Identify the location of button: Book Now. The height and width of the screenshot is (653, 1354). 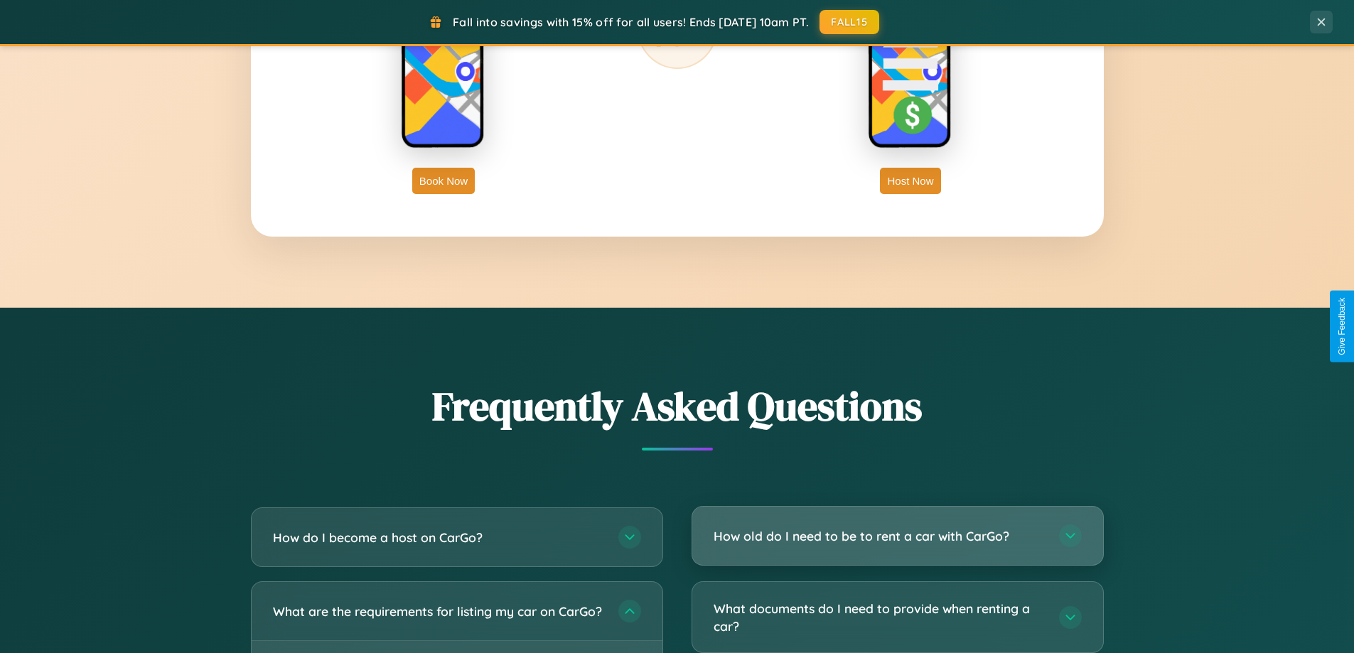
(443, 181).